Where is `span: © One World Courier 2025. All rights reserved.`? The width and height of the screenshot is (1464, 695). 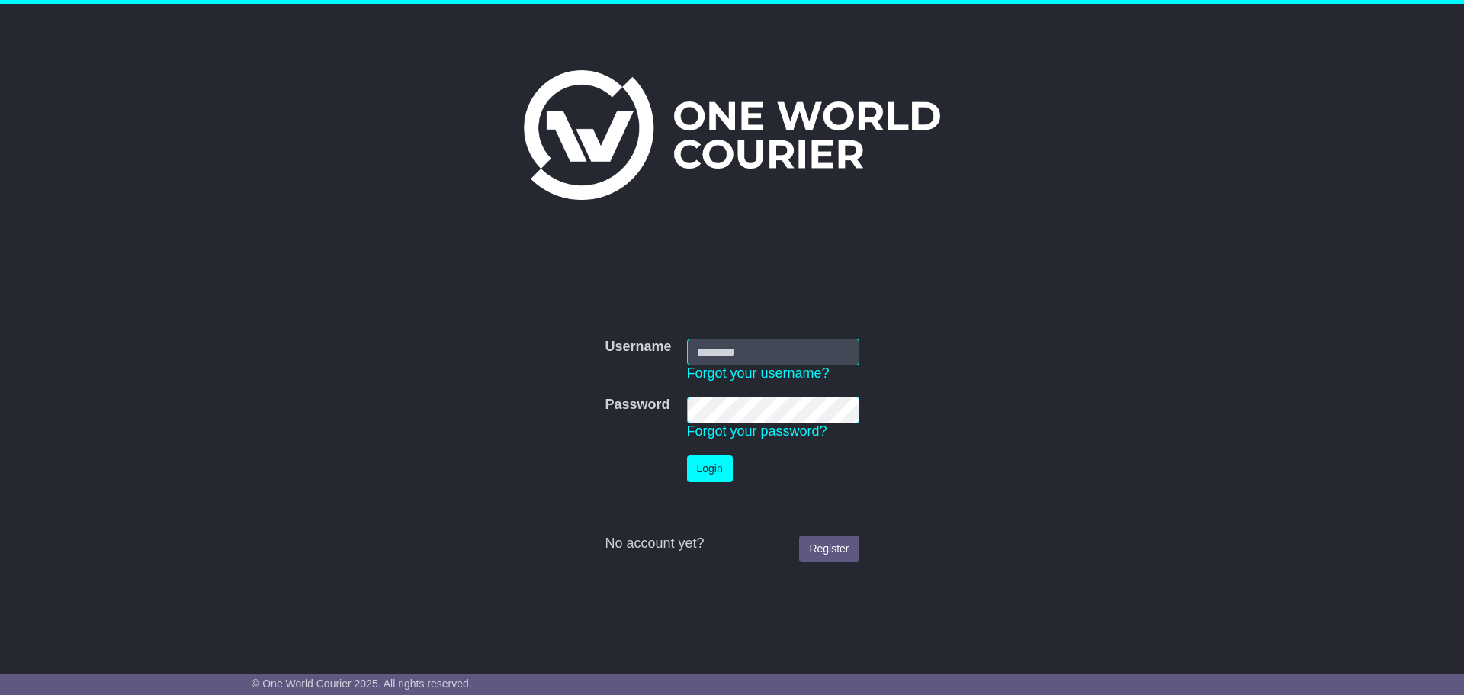
span: © One World Courier 2025. All rights reserved. is located at coordinates (361, 683).